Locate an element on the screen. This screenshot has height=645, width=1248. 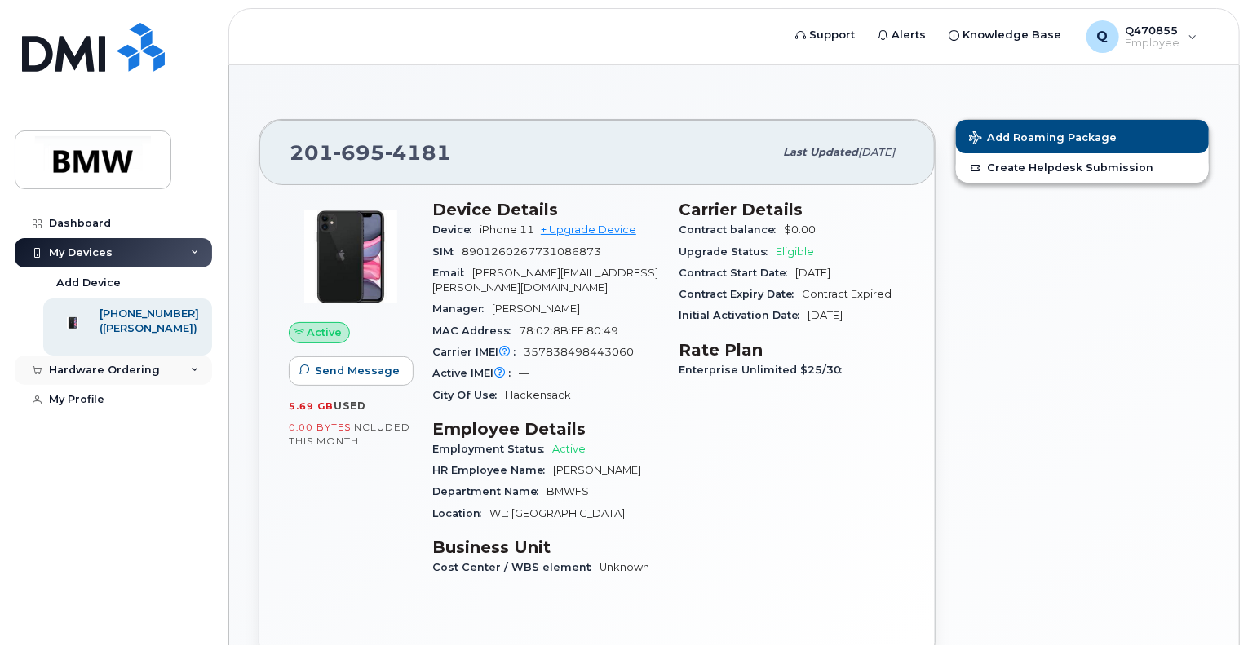
span: Location is located at coordinates (461, 513).